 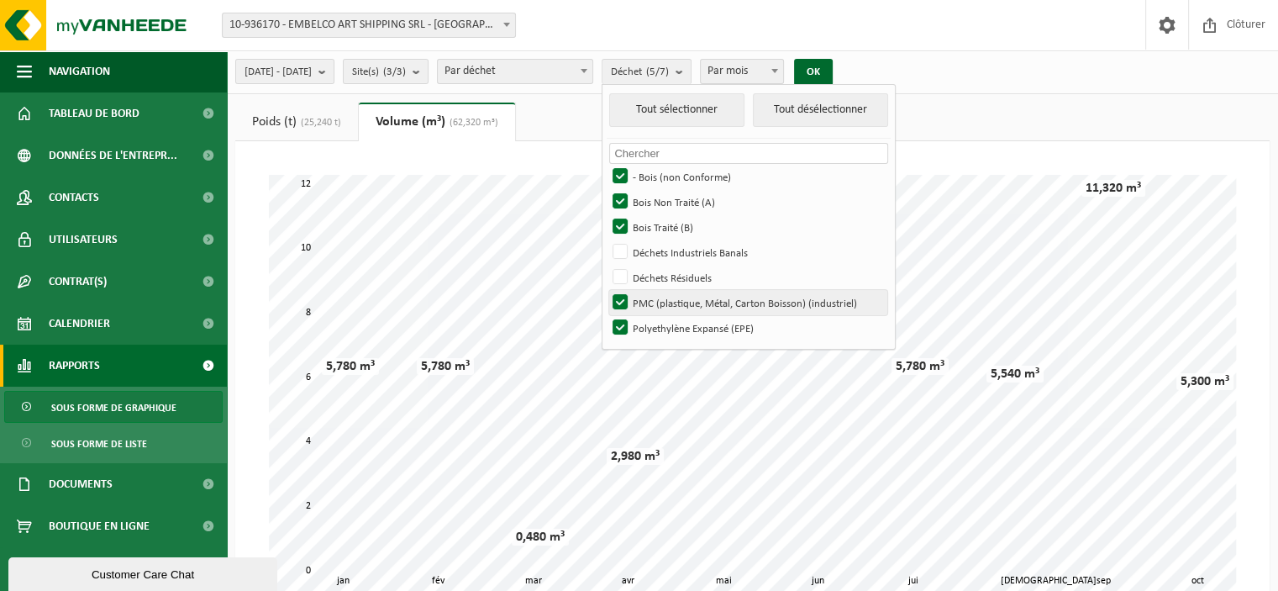 What do you see at coordinates (74, 198) in the screenshot?
I see `span: Contacts` at bounding box center [74, 198].